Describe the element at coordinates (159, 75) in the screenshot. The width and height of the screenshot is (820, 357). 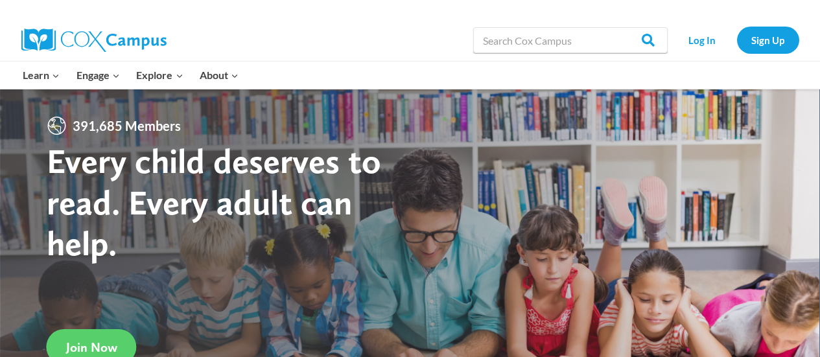
I see `span: Explore` at that location.